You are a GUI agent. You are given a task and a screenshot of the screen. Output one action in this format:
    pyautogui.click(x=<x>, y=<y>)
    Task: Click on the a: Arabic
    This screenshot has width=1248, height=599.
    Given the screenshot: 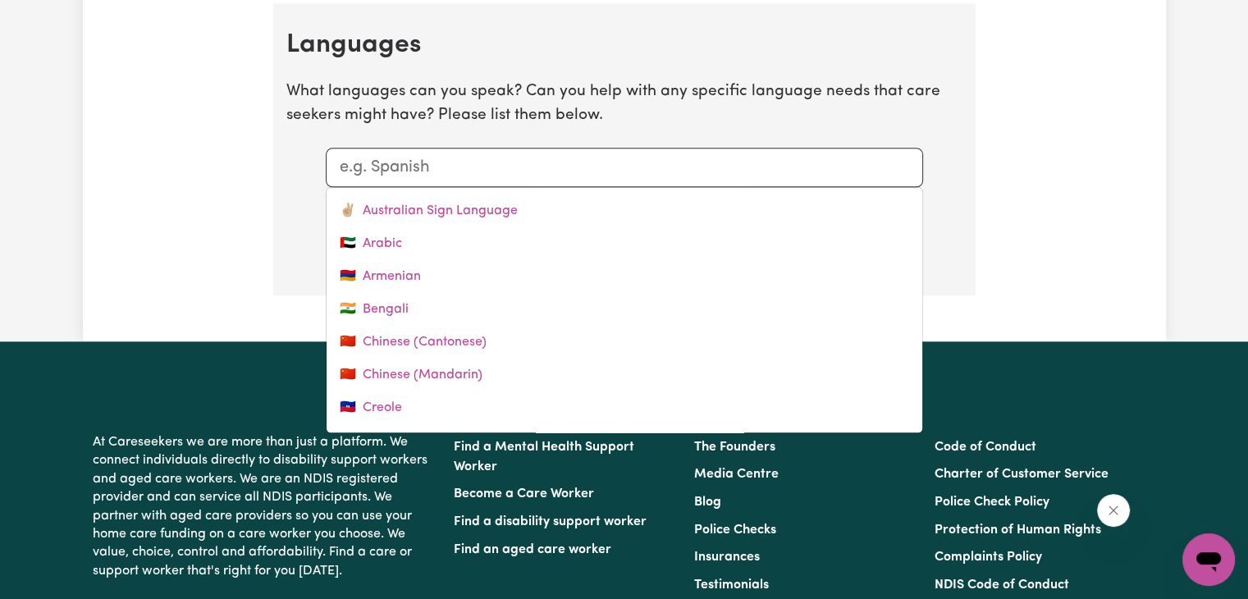 What is the action you would take?
    pyautogui.click(x=624, y=244)
    